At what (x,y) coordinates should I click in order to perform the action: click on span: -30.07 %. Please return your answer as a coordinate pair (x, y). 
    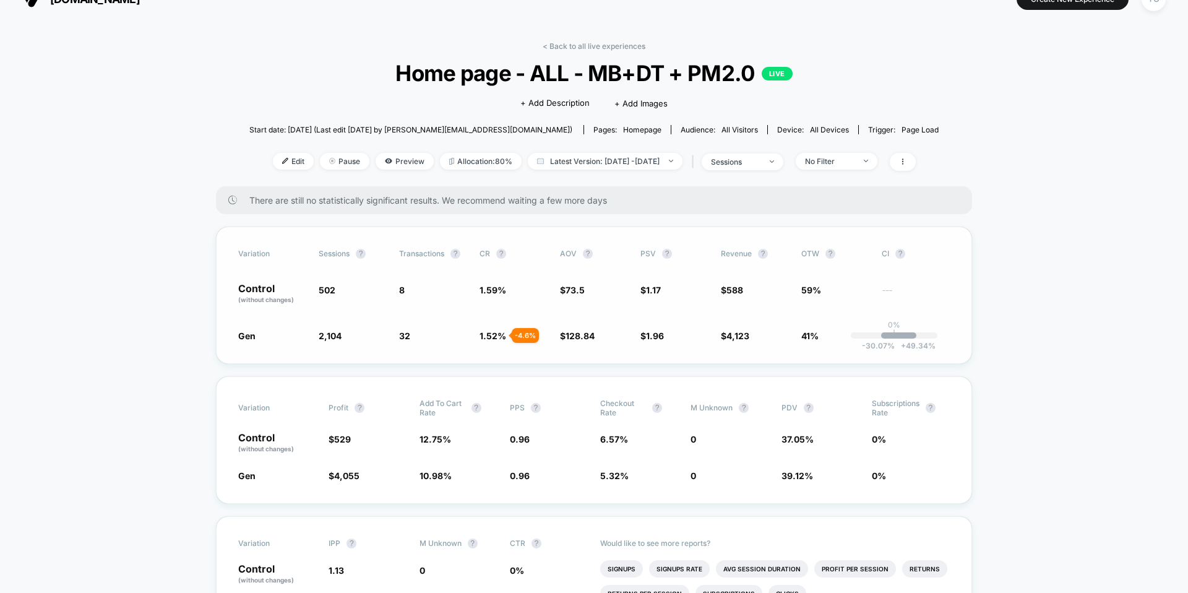
    Looking at the image, I should click on (878, 345).